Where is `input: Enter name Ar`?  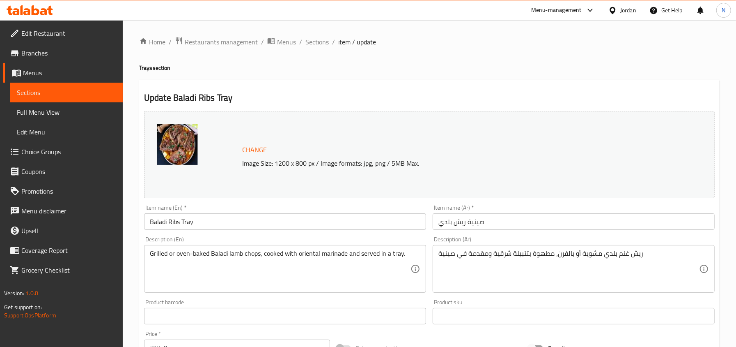 input: Enter name Ar is located at coordinates (574, 221).